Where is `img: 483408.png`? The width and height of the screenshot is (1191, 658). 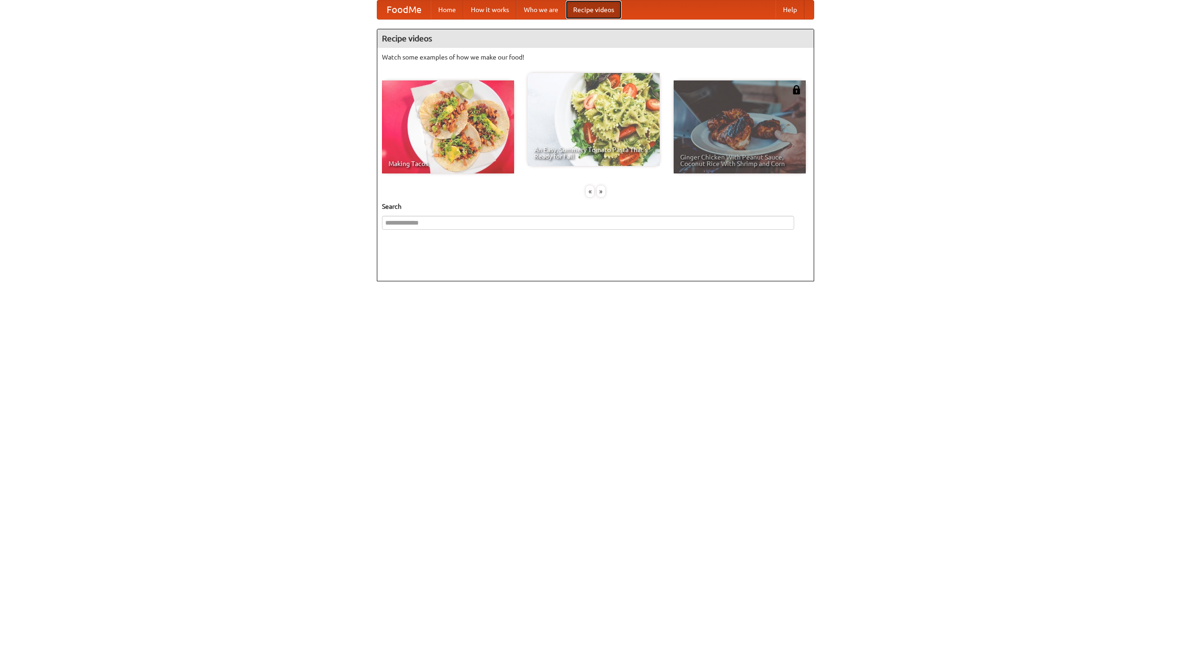 img: 483408.png is located at coordinates (797, 90).